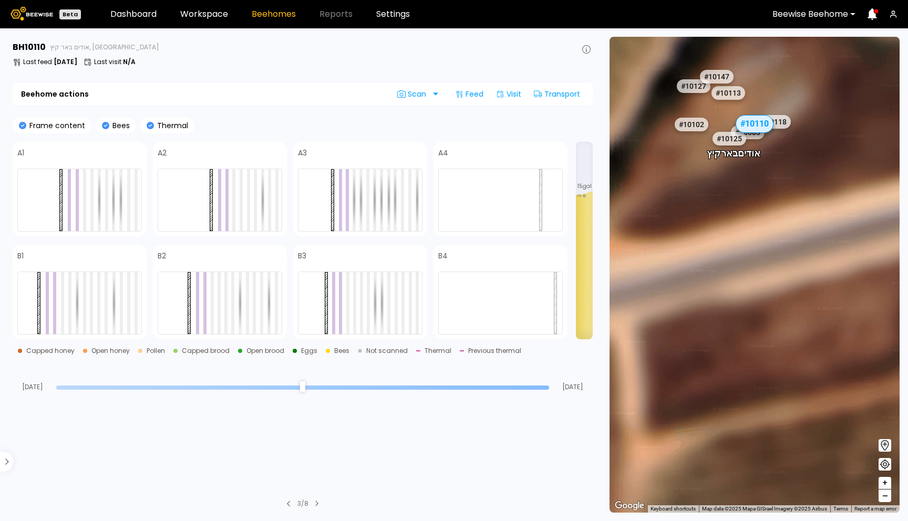 Image resolution: width=908 pixels, height=521 pixels. I want to click on div: # 10127, so click(694, 86).